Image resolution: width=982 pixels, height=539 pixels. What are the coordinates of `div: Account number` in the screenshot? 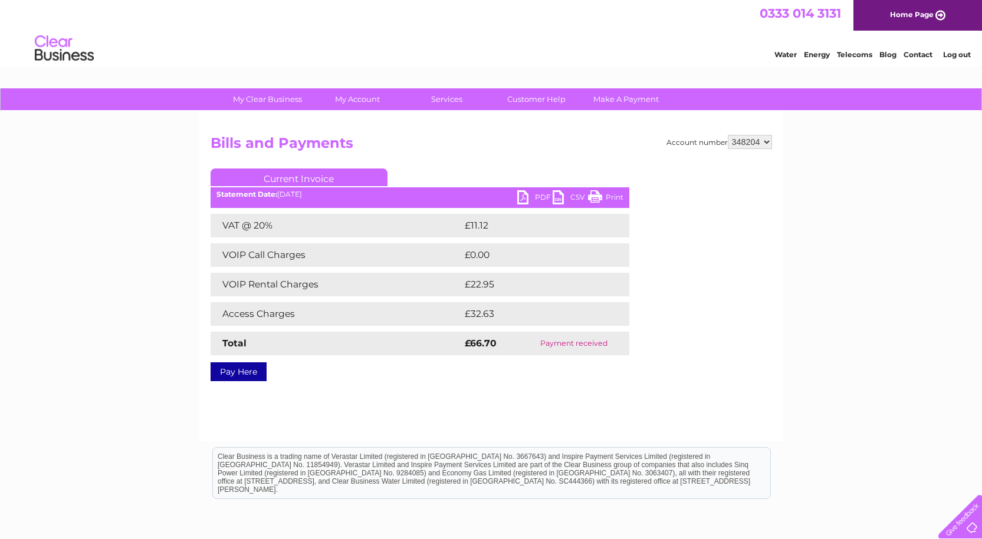 It's located at (719, 142).